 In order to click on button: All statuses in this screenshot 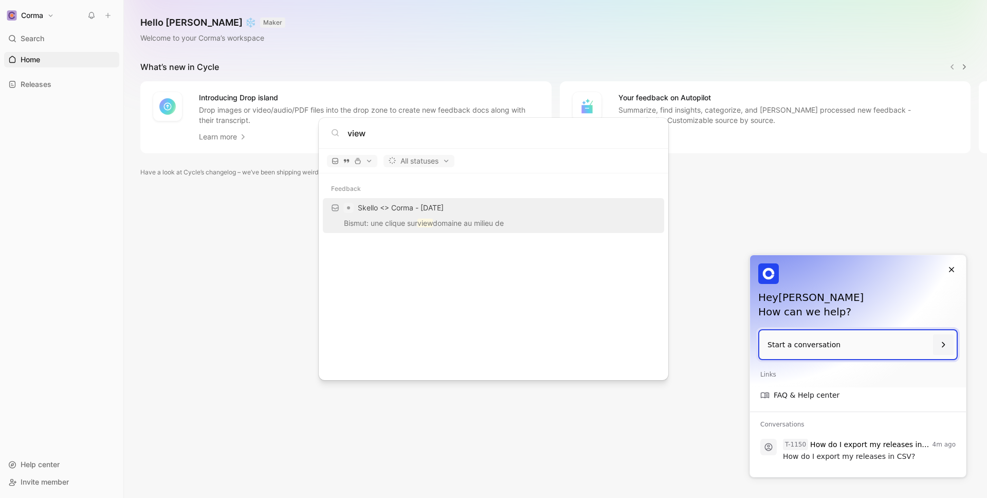, I will do `click(419, 161)`.